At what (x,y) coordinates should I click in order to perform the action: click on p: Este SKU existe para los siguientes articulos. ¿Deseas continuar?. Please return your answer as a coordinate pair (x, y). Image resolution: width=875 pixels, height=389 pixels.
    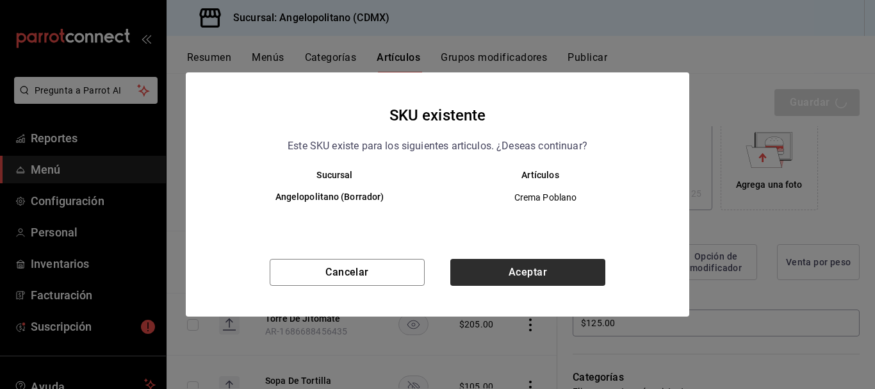
    Looking at the image, I should click on (438, 146).